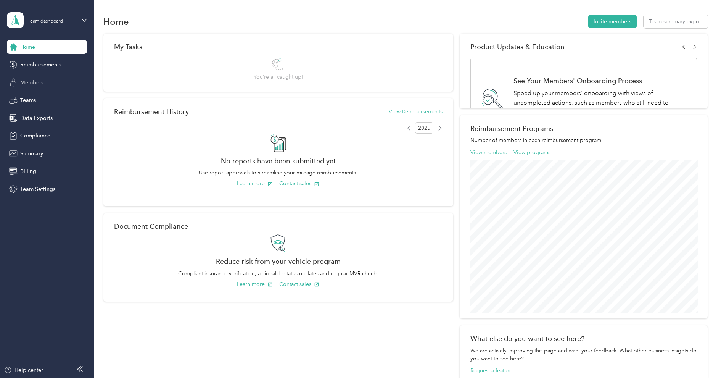 This screenshot has height=378, width=721. I want to click on button: View members, so click(489, 152).